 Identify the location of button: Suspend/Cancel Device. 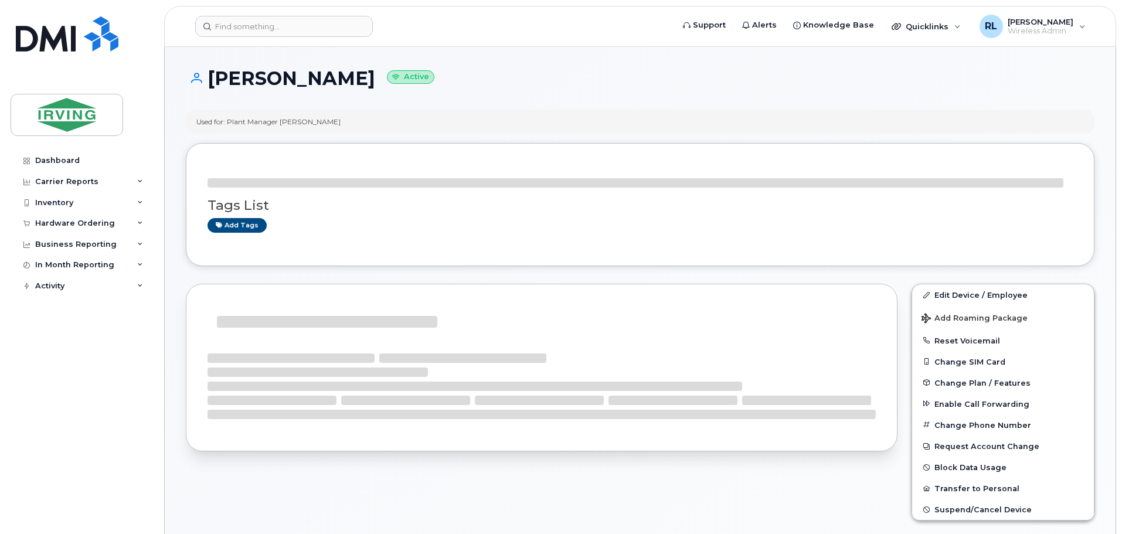
(1003, 509).